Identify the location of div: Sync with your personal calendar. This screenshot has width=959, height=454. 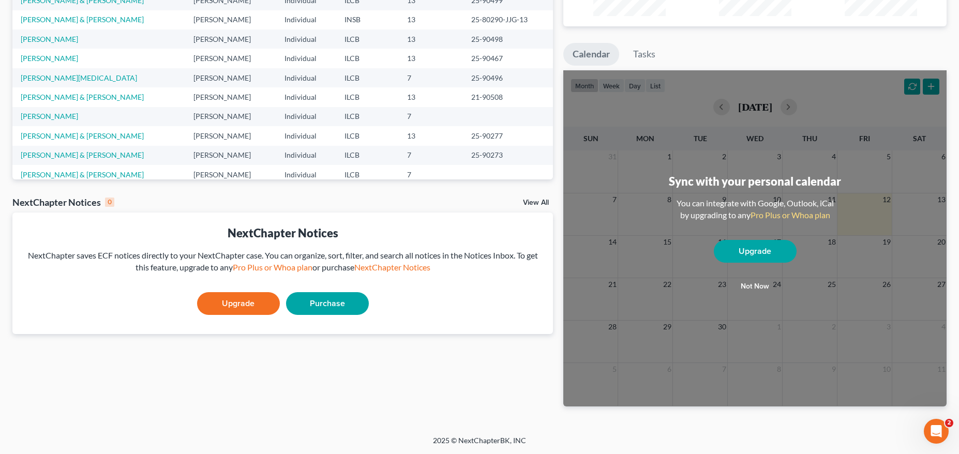
(755, 181).